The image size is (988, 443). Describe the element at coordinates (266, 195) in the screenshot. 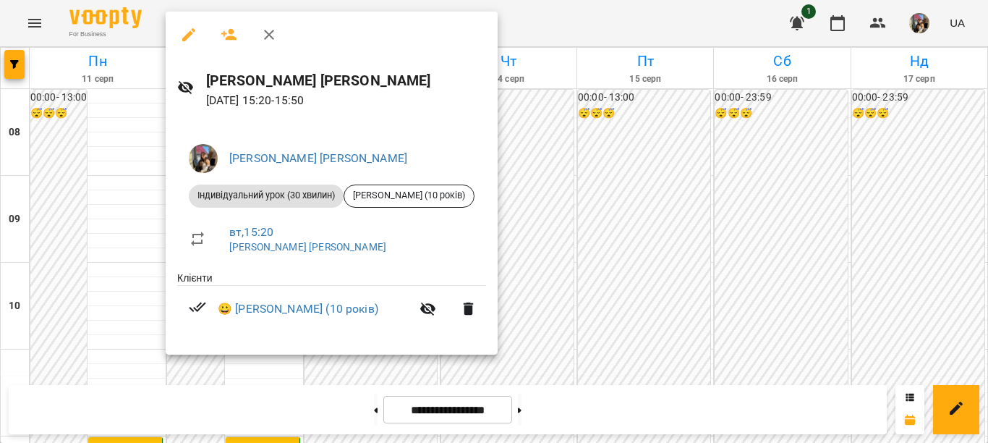

I see `span: Індивідуальний урок (30 хвилин)` at that location.